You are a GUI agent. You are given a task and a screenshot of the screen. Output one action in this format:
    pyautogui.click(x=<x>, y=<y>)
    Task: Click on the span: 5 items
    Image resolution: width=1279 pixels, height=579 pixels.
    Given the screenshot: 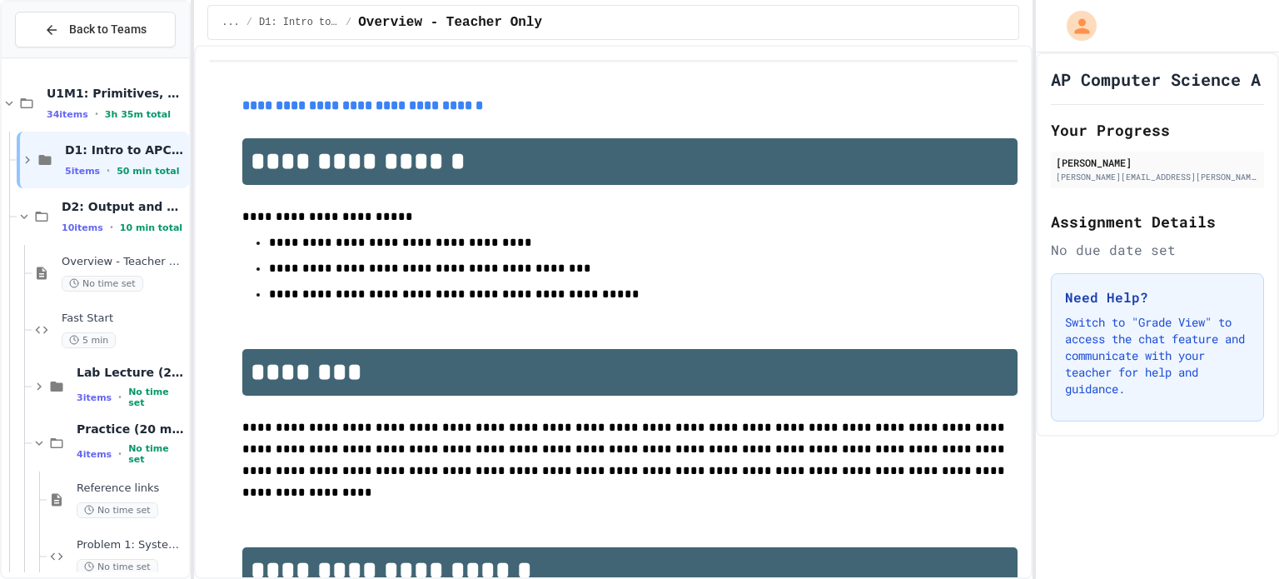 What is the action you would take?
    pyautogui.click(x=82, y=171)
    